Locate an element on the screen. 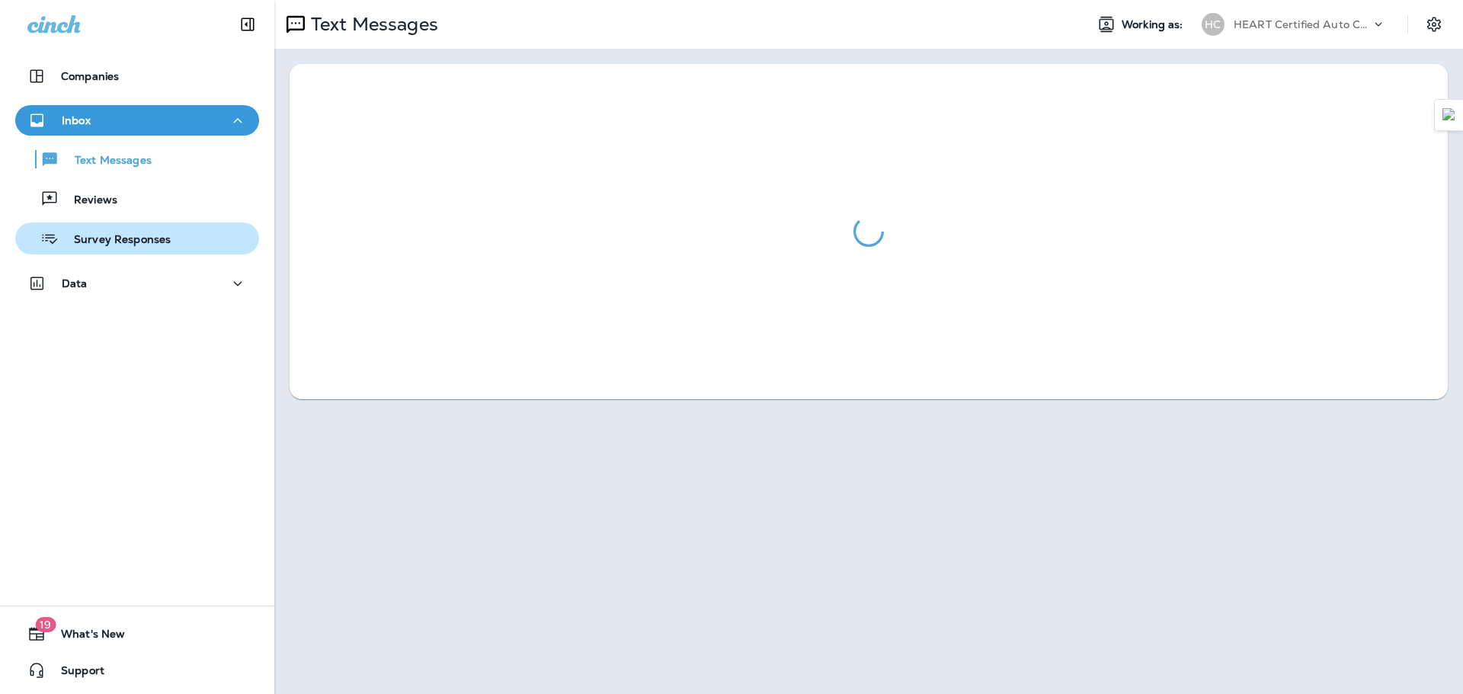  p: Data is located at coordinates (75, 283).